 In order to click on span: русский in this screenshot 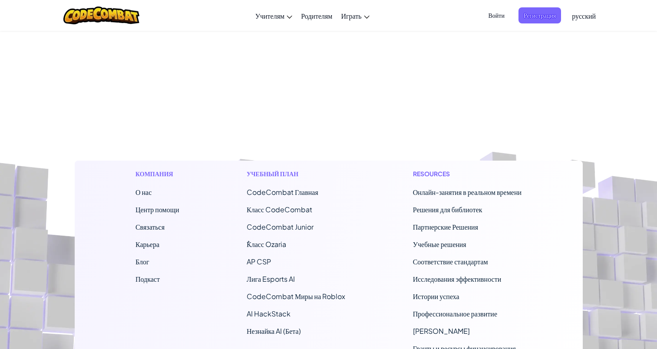, I will do `click(584, 16)`.